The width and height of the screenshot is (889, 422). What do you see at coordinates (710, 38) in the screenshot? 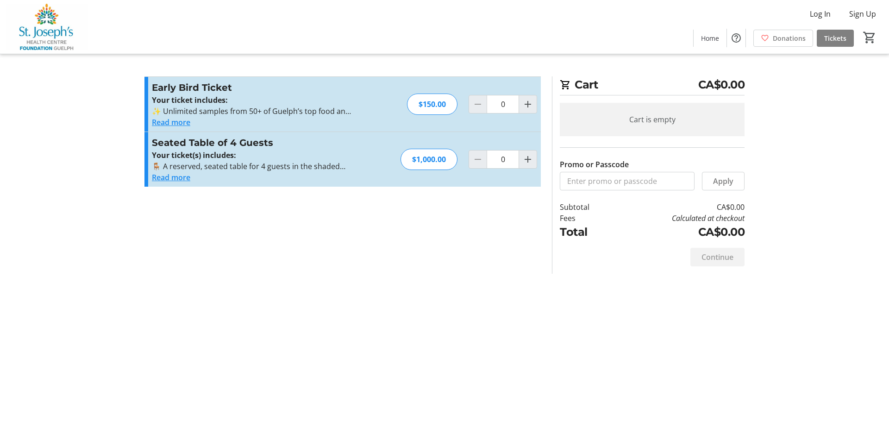
I see `span: Home` at bounding box center [710, 38].